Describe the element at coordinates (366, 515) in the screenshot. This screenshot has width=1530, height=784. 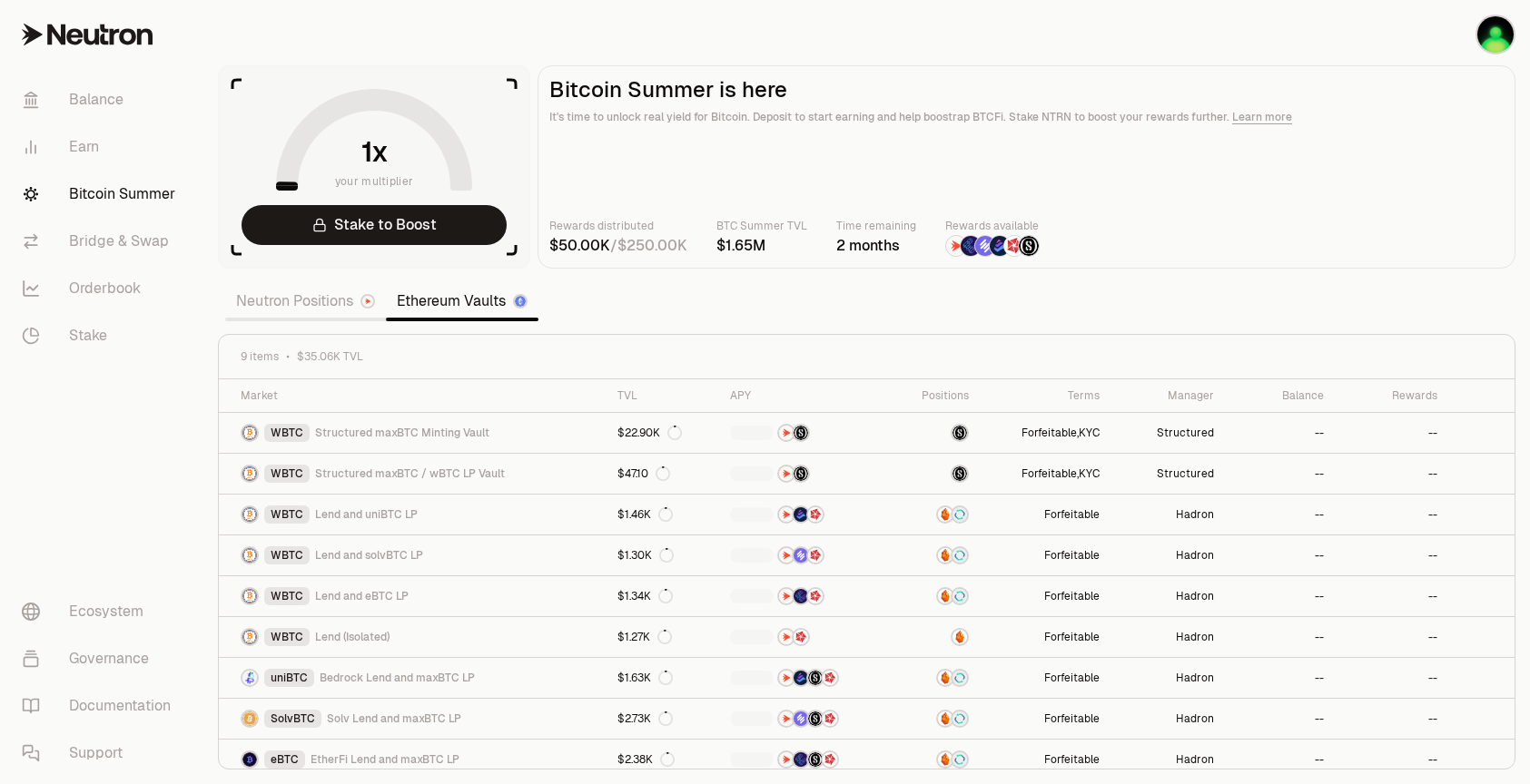
I see `span: Lend and uniBTC LP` at that location.